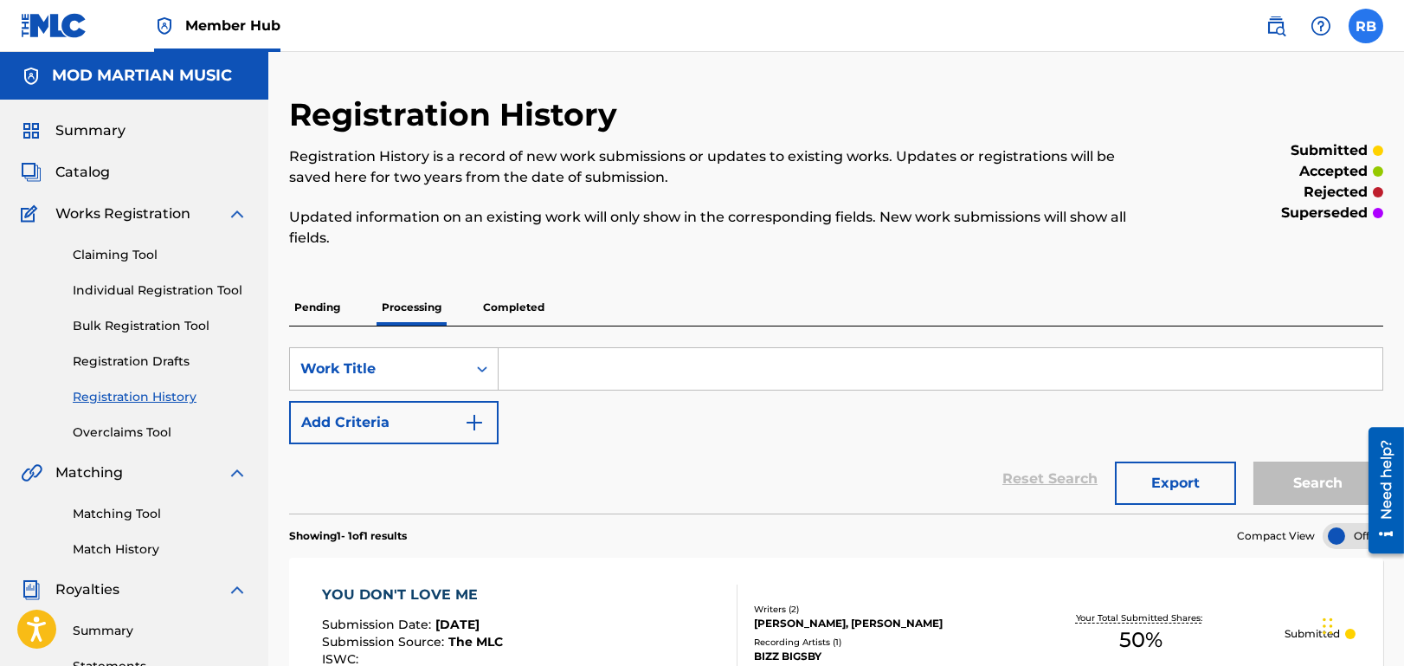 The image size is (1404, 666). Describe the element at coordinates (160, 361) in the screenshot. I see `a: Registration Drafts` at that location.